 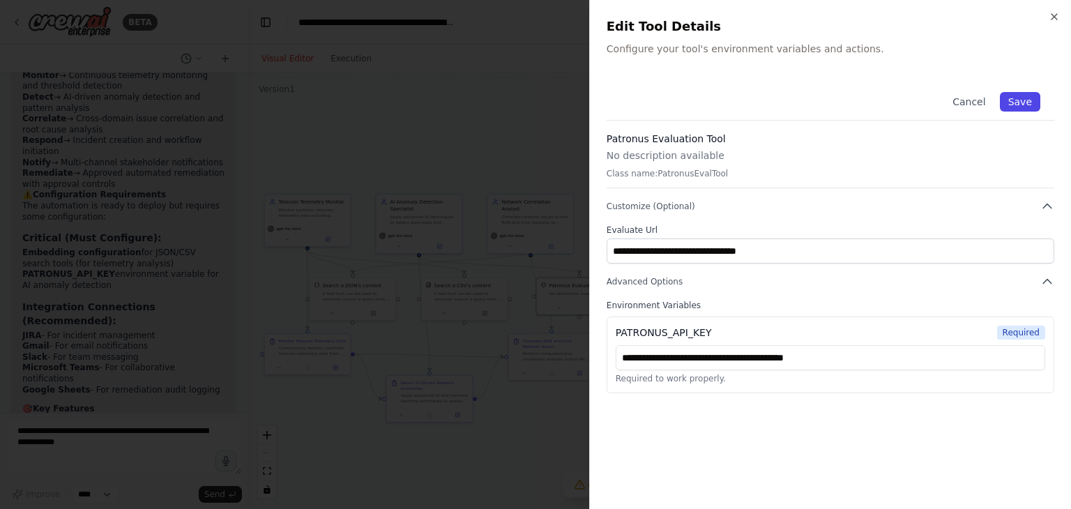 I want to click on button: Cancel, so click(x=968, y=102).